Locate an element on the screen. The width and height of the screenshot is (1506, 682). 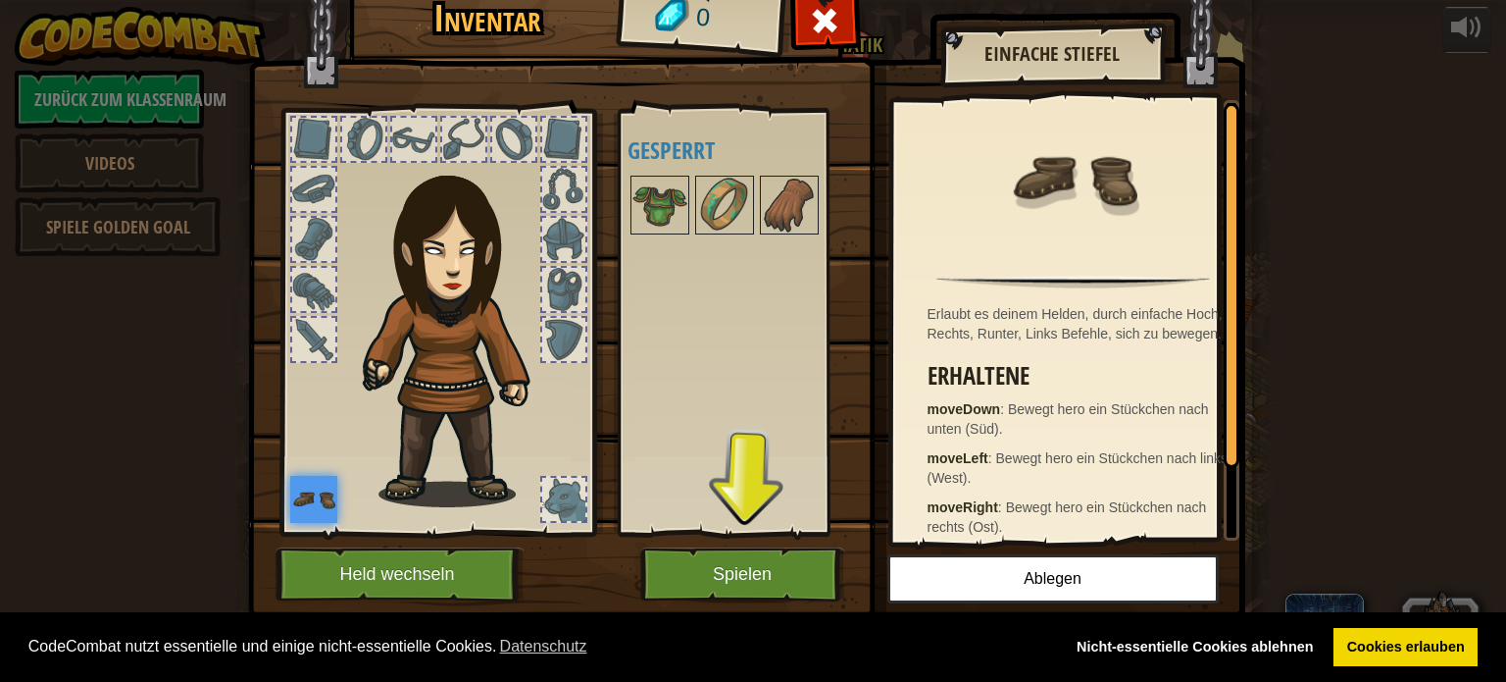
a: deny cookies is located at coordinates (1194, 647).